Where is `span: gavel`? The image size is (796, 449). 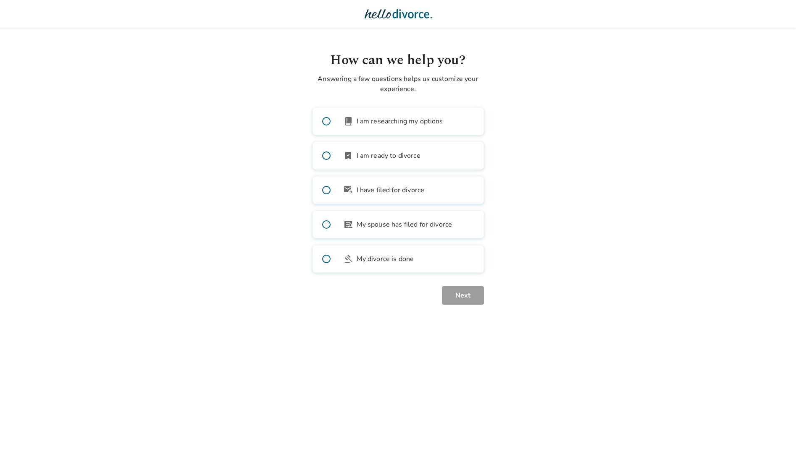 span: gavel is located at coordinates (348, 259).